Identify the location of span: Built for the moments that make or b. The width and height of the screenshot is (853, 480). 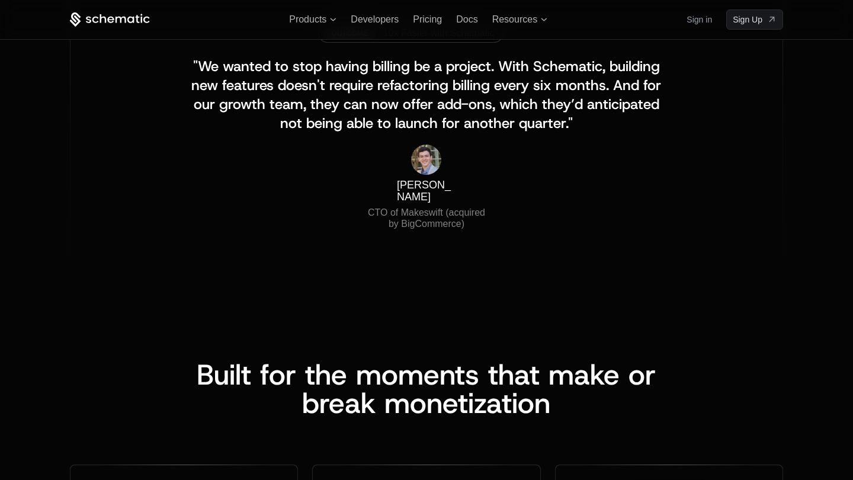
(431, 389).